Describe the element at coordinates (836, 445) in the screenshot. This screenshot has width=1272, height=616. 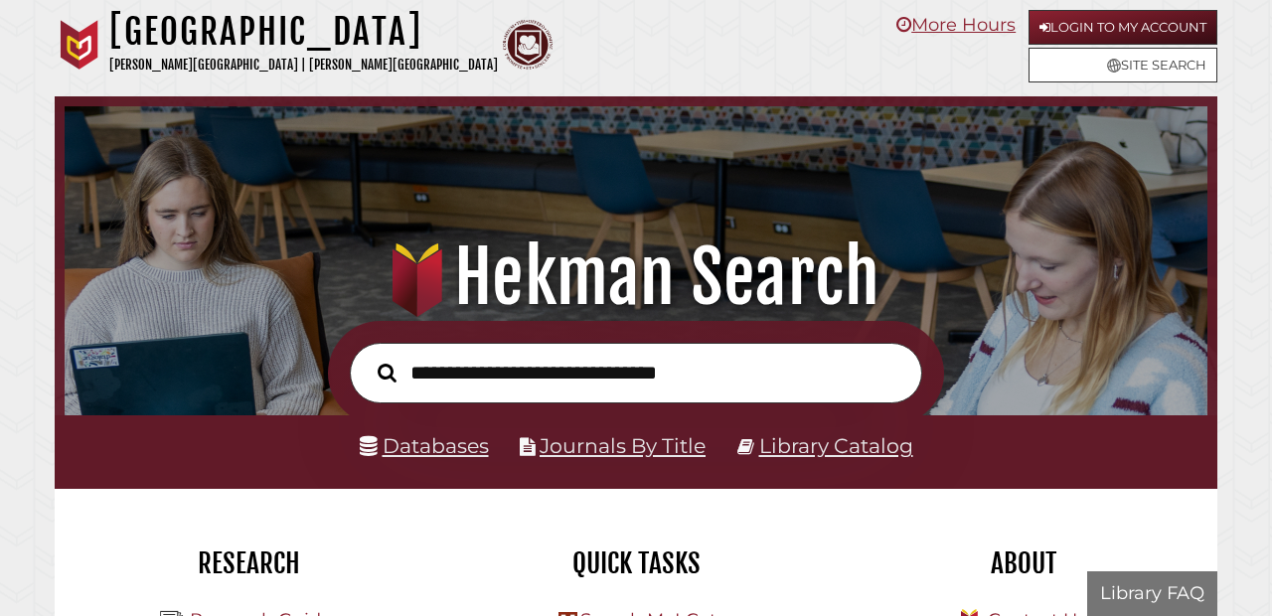
I see `a: Library Catalog` at that location.